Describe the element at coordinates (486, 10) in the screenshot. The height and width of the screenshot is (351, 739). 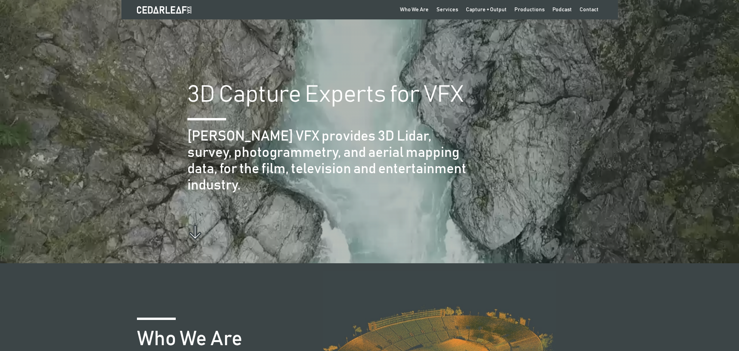
I see `div: Capture + Output` at that location.